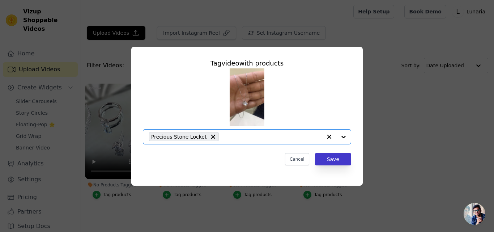  Describe the element at coordinates (247, 63) in the screenshot. I see `div: Tag video with products` at that location.